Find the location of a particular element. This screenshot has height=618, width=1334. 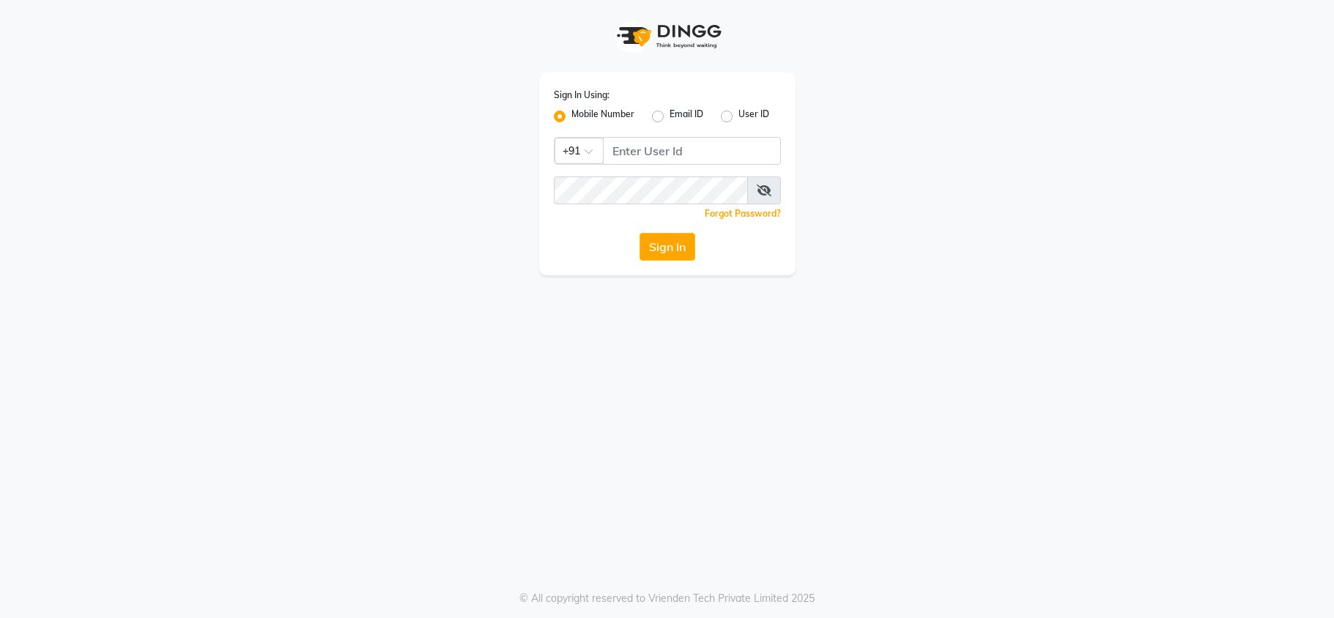

a: Forgot Password? is located at coordinates (743, 213).